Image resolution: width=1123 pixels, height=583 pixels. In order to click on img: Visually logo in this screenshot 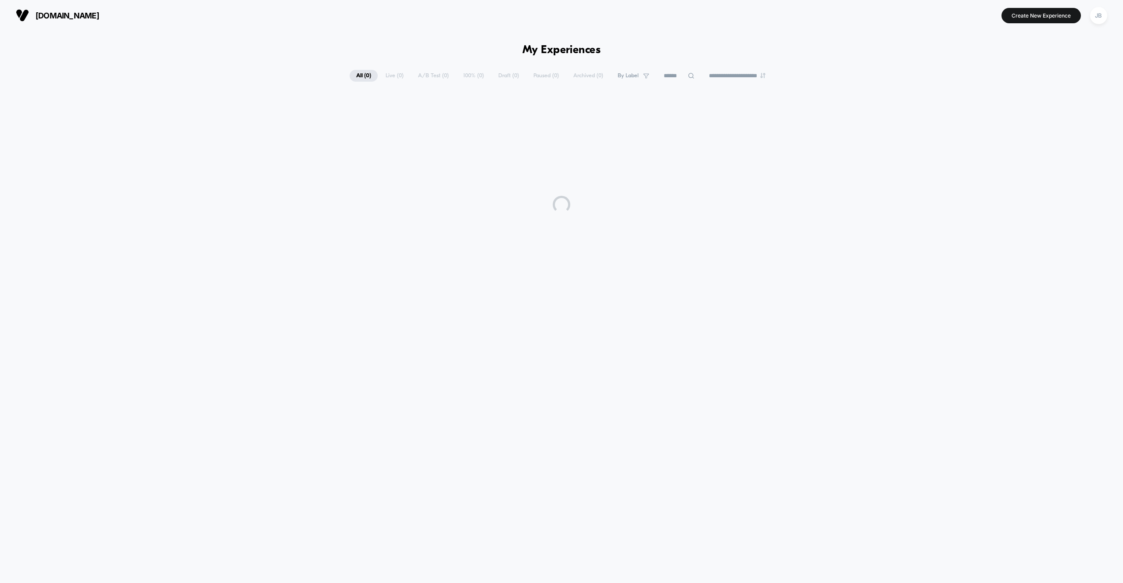, I will do `click(22, 15)`.